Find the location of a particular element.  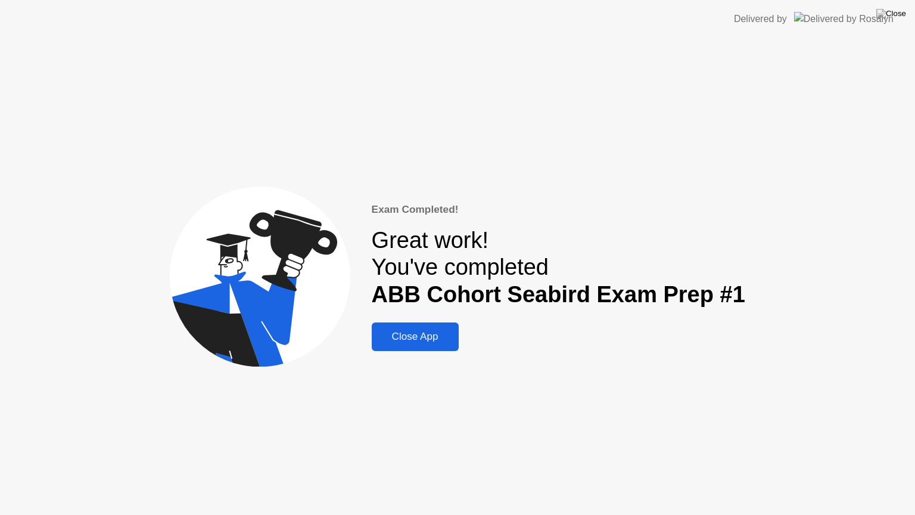

img: Close is located at coordinates (891, 14).